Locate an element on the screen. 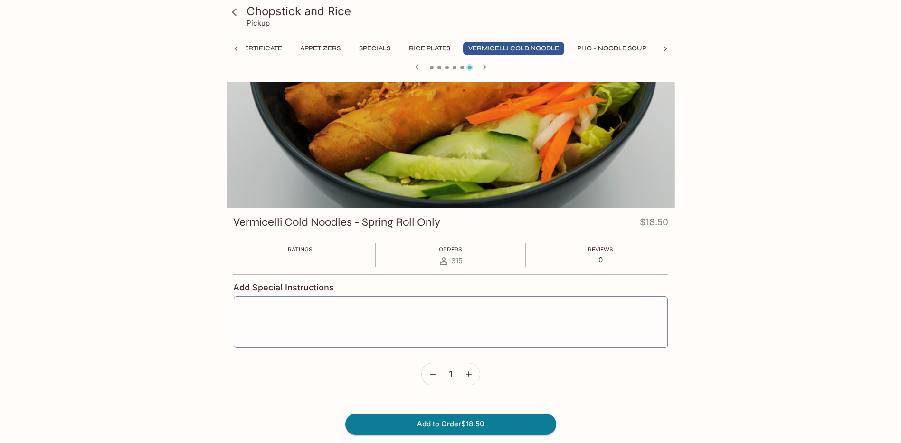 The width and height of the screenshot is (901, 443). p: 0 is located at coordinates (600, 259).